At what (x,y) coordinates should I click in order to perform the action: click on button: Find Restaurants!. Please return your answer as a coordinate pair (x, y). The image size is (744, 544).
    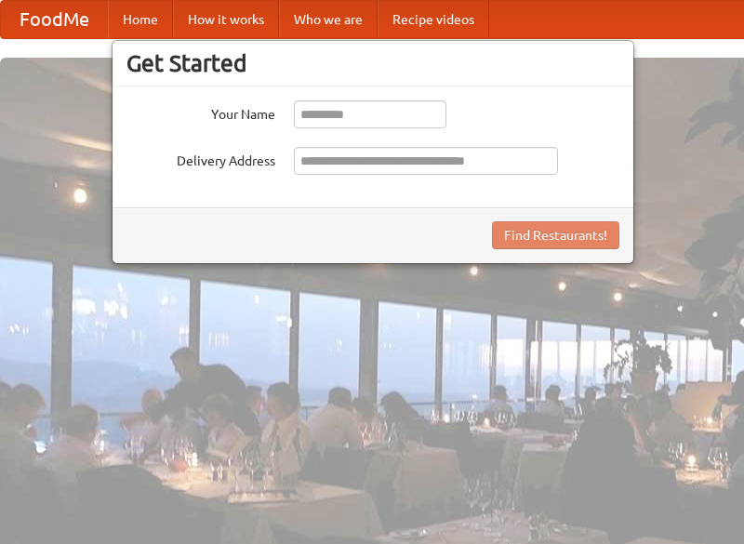
    Looking at the image, I should click on (555, 235).